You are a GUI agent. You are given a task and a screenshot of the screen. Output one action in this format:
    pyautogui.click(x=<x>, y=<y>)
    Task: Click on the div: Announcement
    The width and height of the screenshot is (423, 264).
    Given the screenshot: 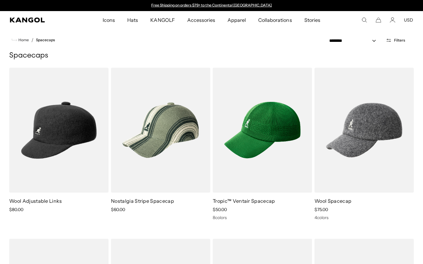 What is the action you would take?
    pyautogui.click(x=211, y=6)
    